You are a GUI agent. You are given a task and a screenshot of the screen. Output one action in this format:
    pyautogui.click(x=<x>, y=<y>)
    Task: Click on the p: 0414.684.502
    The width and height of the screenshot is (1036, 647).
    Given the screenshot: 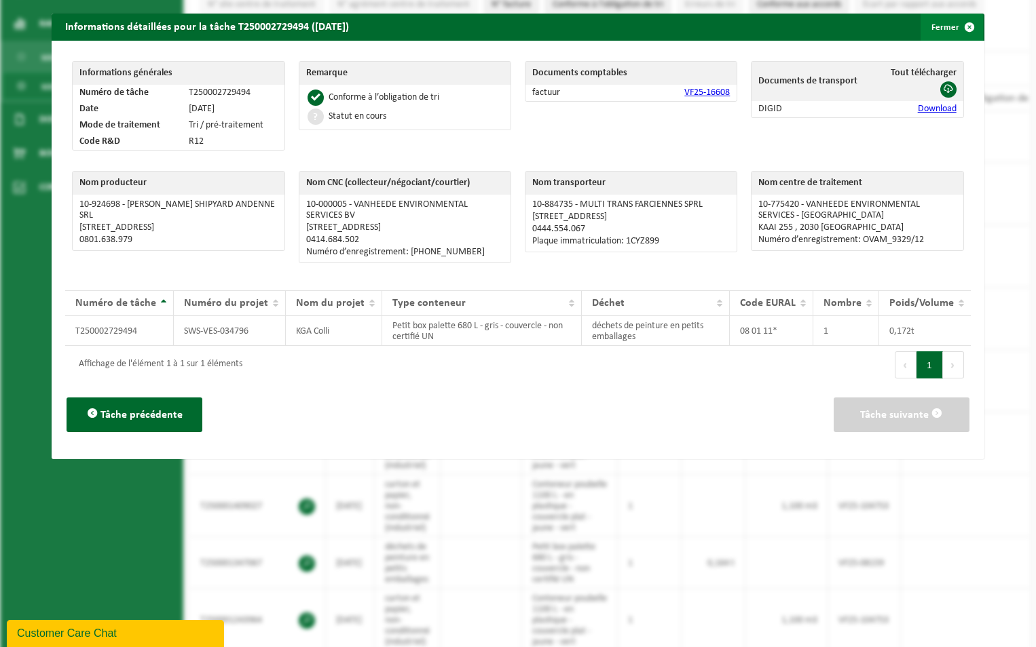 What is the action you would take?
    pyautogui.click(x=404, y=240)
    